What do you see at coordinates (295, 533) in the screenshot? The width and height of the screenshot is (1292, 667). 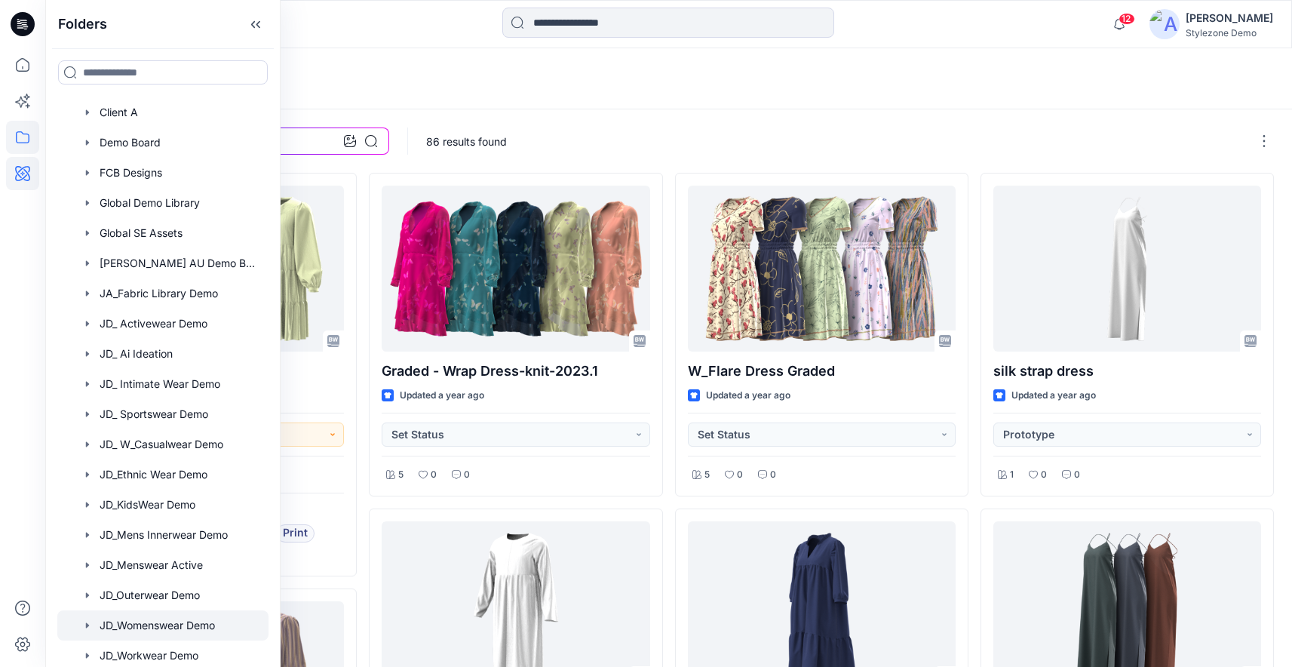 I see `span: Print` at bounding box center [295, 533].